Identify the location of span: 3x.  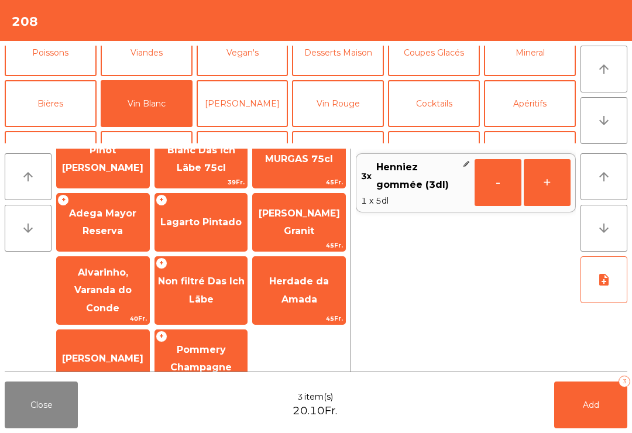
(366, 176).